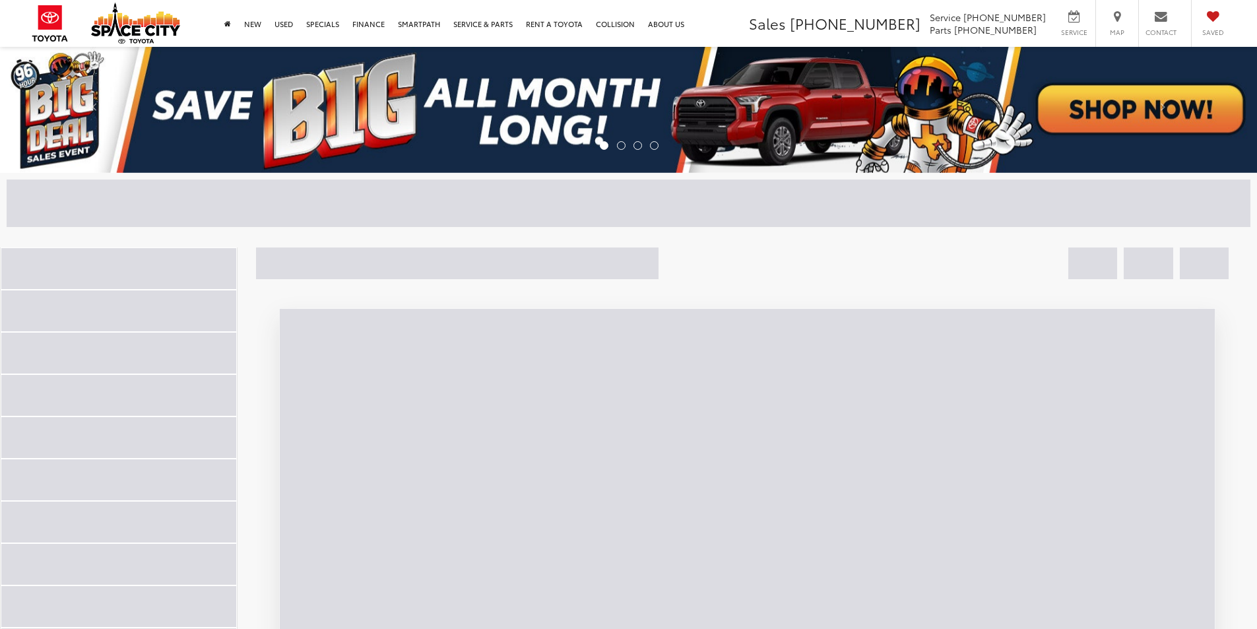  Describe the element at coordinates (135, 23) in the screenshot. I see `img: Space City Toyota` at that location.